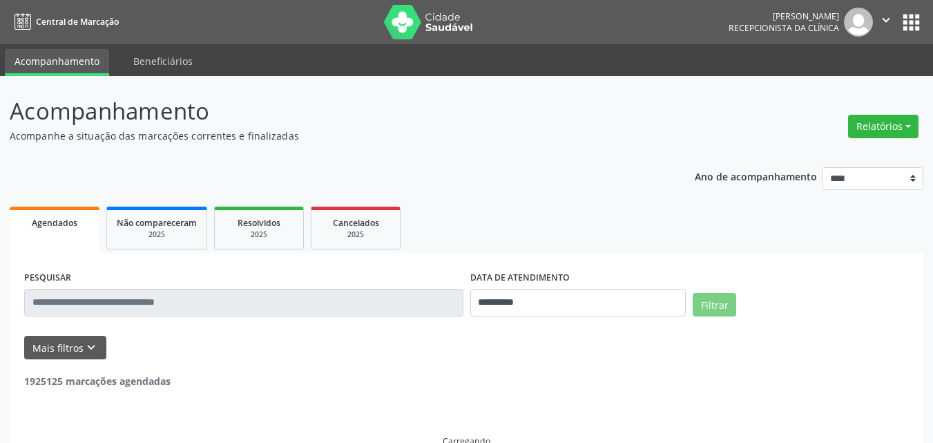 The width and height of the screenshot is (933, 443). I want to click on p: Acompanhamento, so click(330, 111).